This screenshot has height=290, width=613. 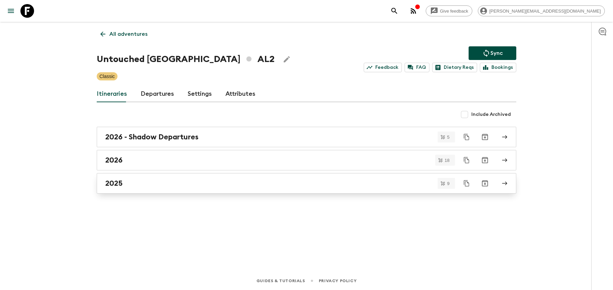 What do you see at coordinates (114, 160) in the screenshot?
I see `h2: 2026` at bounding box center [114, 160].